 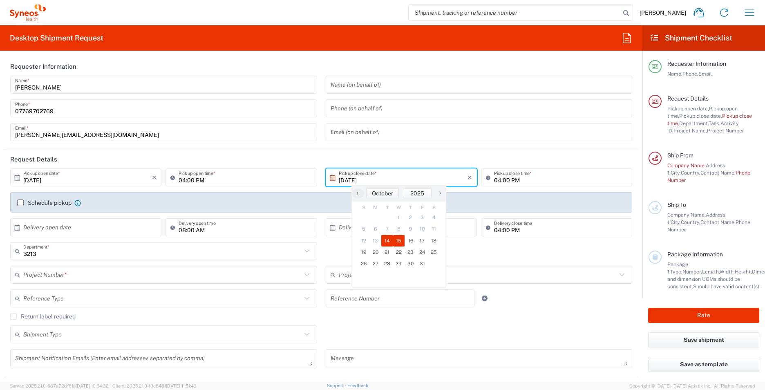 What do you see at coordinates (688, 99) in the screenshot?
I see `span: Request Details` at bounding box center [688, 99].